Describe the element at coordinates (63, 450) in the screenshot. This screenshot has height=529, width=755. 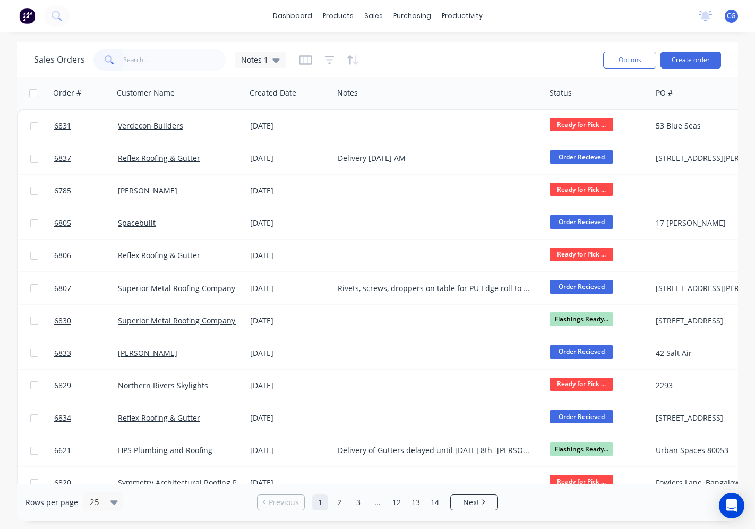
I see `span: 6621` at that location.